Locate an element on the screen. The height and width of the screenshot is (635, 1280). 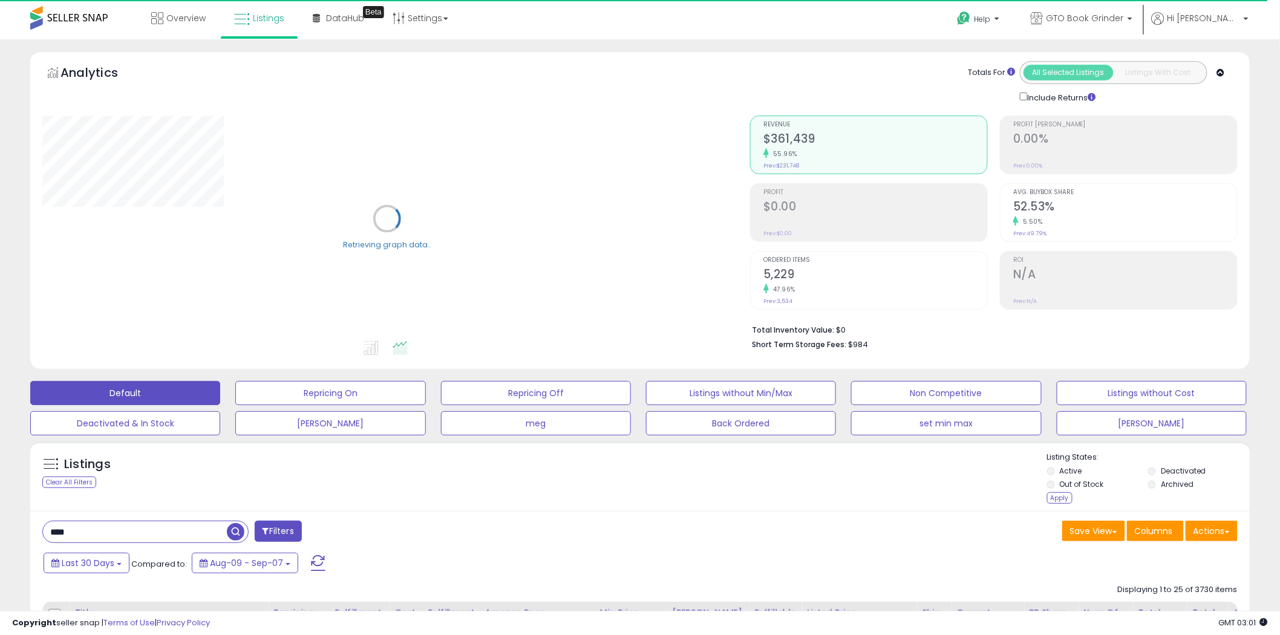
span: Listings is located at coordinates (269, 18).